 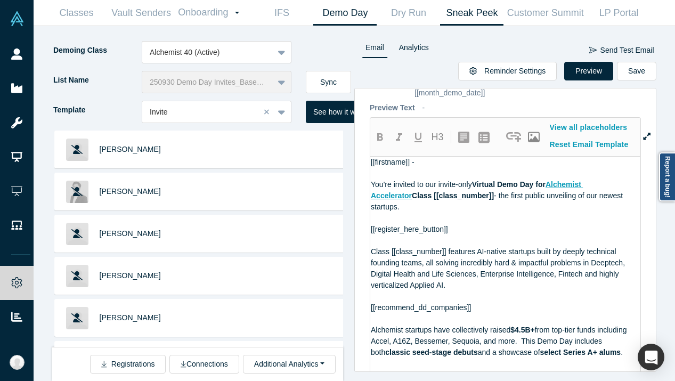 I want to click on p: Preview Text, so click(x=392, y=108).